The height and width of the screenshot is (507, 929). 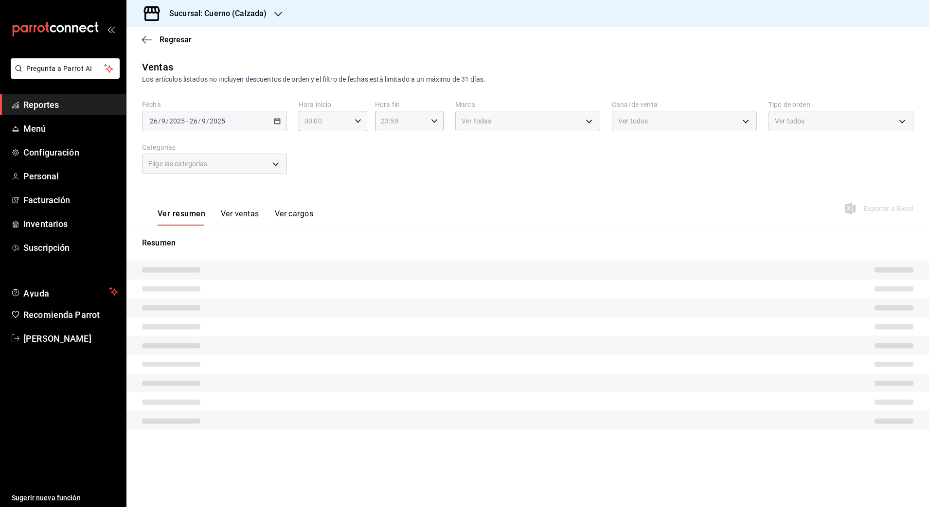 I want to click on div: navigation tabs, so click(x=235, y=217).